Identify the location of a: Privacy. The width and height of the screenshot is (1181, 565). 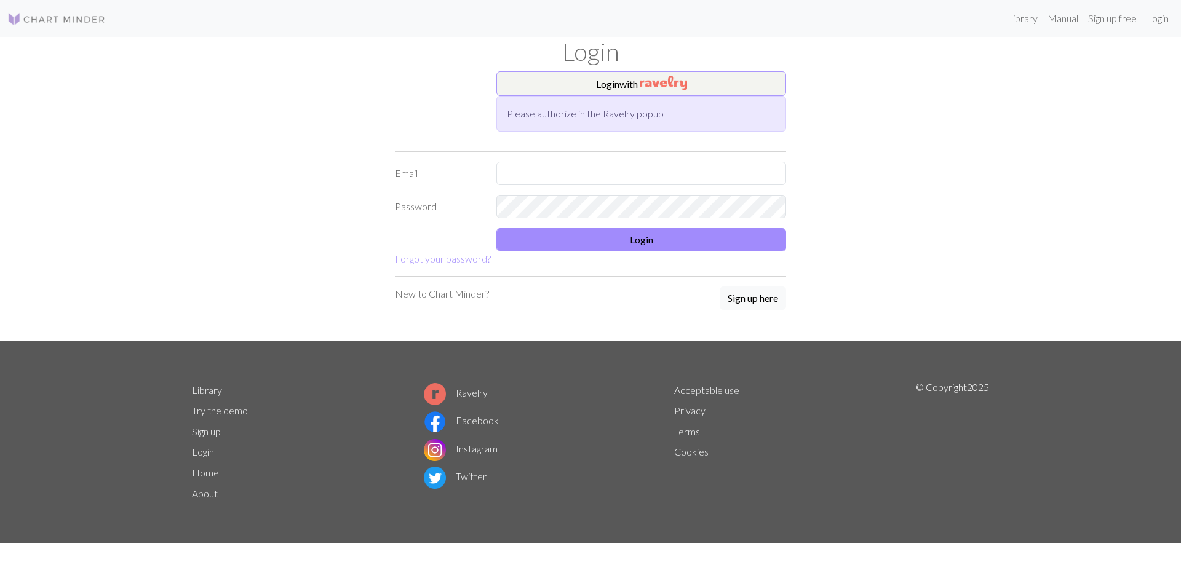
(689, 410).